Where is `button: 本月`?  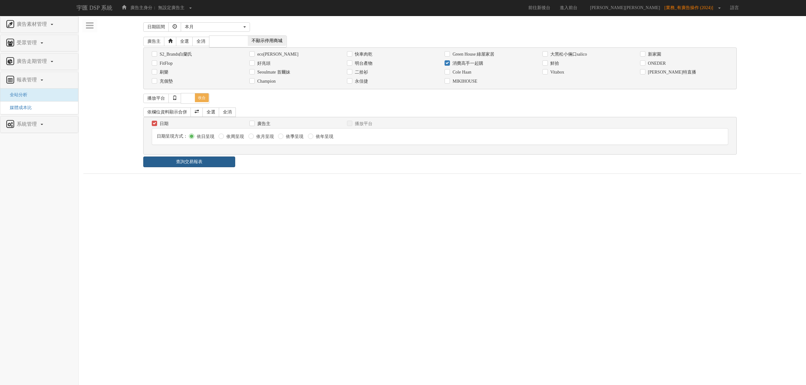
button: 本月 is located at coordinates (215, 27).